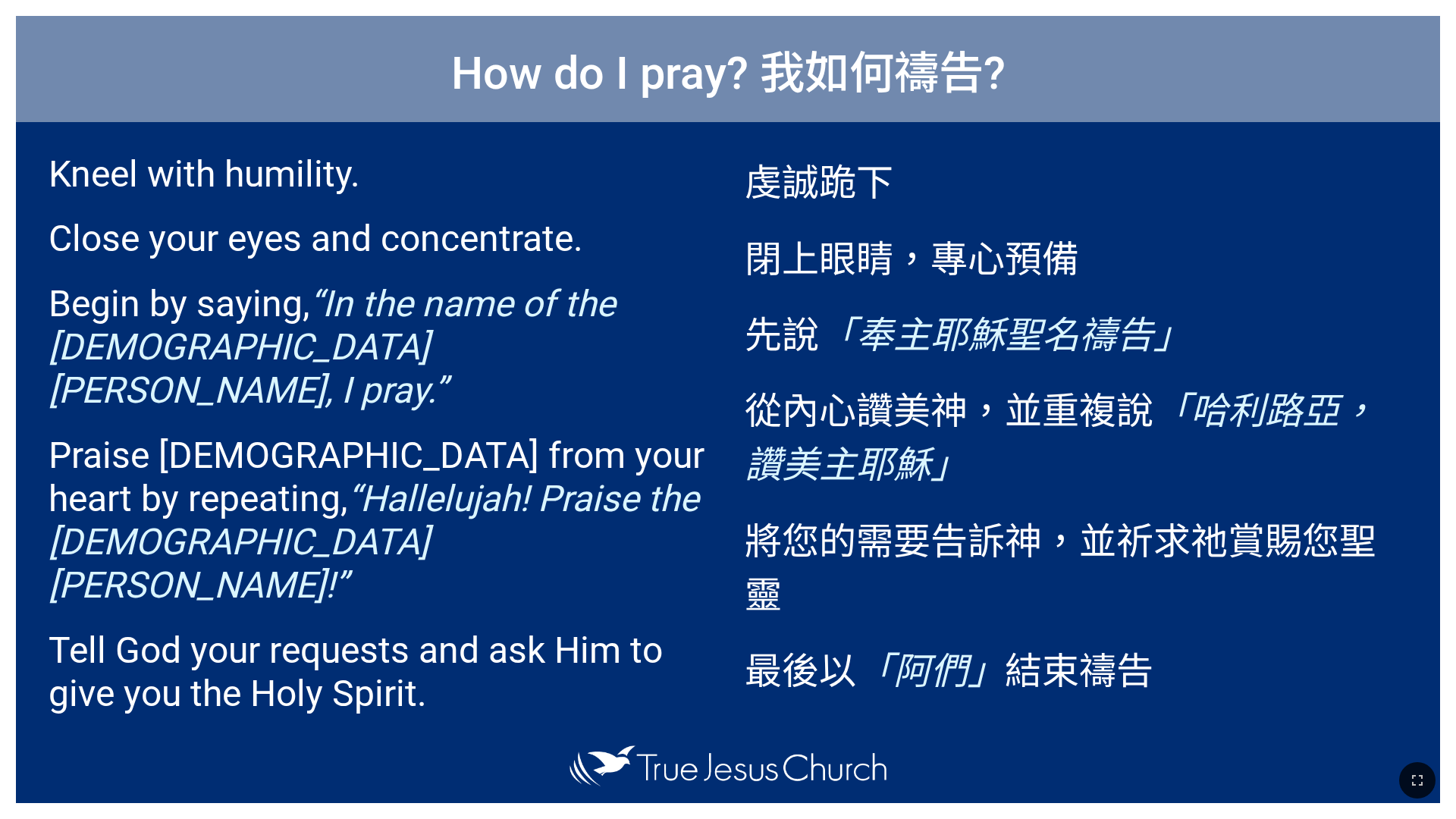 Image resolution: width=1456 pixels, height=819 pixels. I want to click on p: Tell God your requests and ask Him to give you the Holy Spirit., so click(380, 672).